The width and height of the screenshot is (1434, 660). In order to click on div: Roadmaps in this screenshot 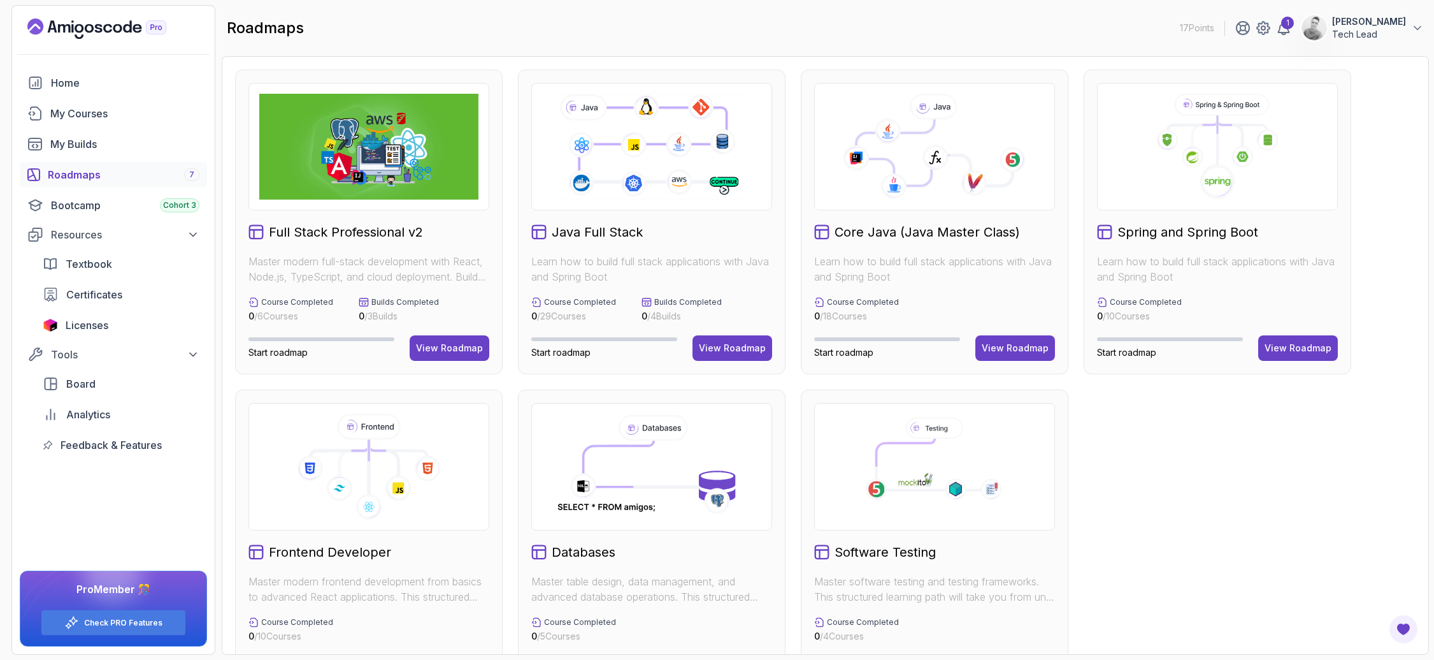, I will do `click(124, 175)`.